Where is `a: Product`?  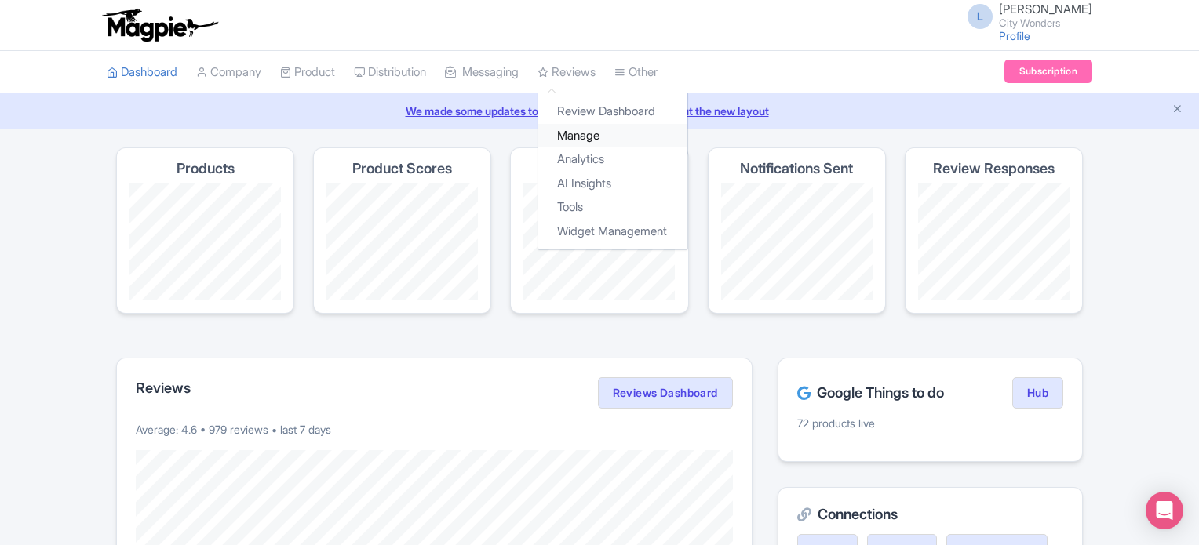 a: Product is located at coordinates (308, 72).